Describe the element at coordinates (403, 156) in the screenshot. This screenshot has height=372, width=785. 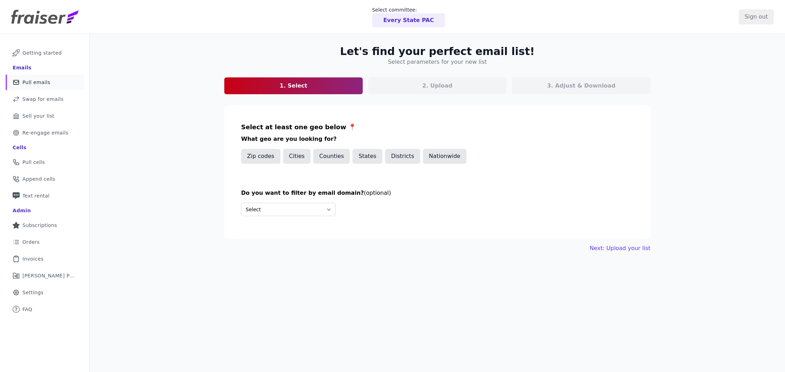
I see `button: Districts` at that location.